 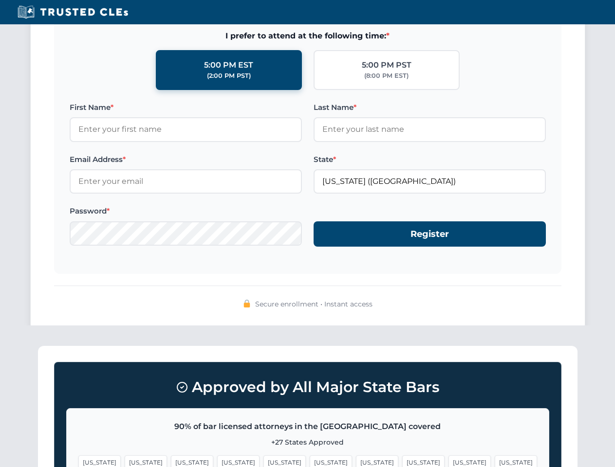 I want to click on label: First Name, so click(x=185, y=108).